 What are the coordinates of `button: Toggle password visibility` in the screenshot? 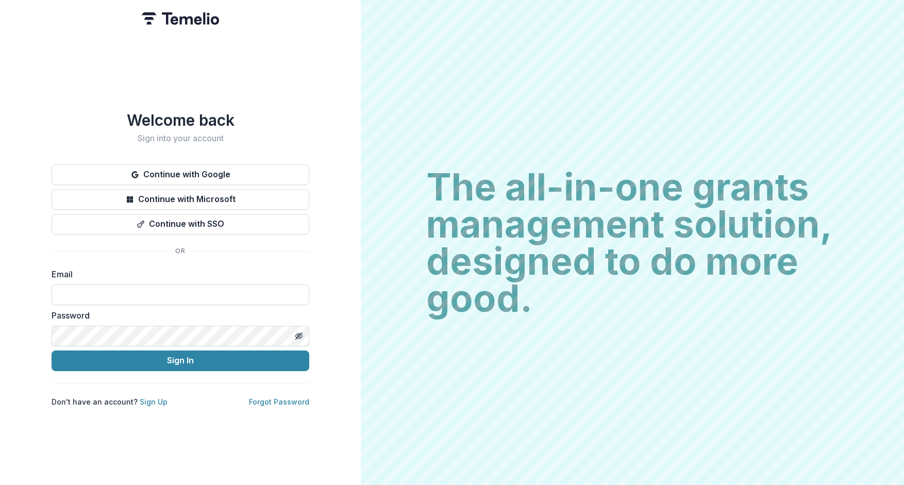 It's located at (299, 336).